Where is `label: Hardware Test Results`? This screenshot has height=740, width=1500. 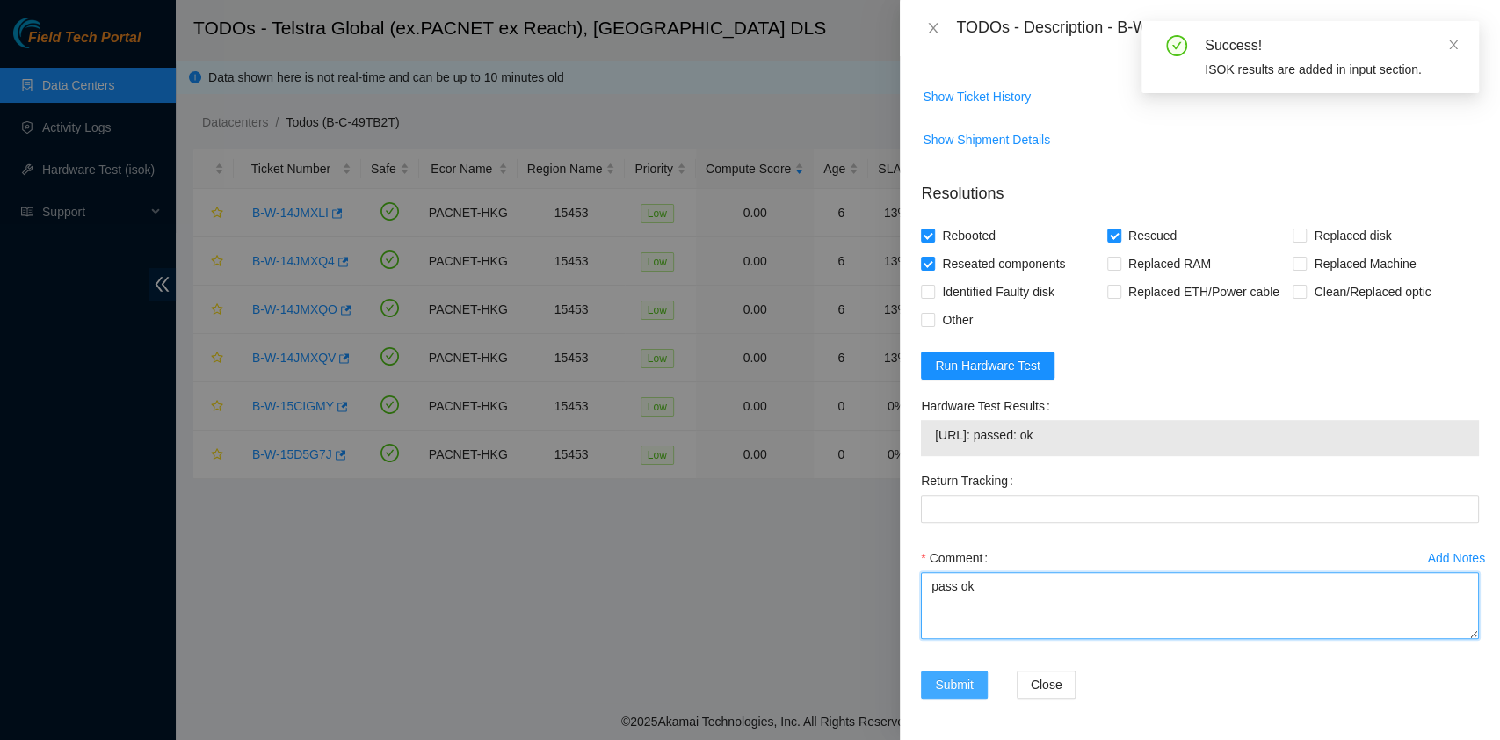
label: Hardware Test Results is located at coordinates (989, 406).